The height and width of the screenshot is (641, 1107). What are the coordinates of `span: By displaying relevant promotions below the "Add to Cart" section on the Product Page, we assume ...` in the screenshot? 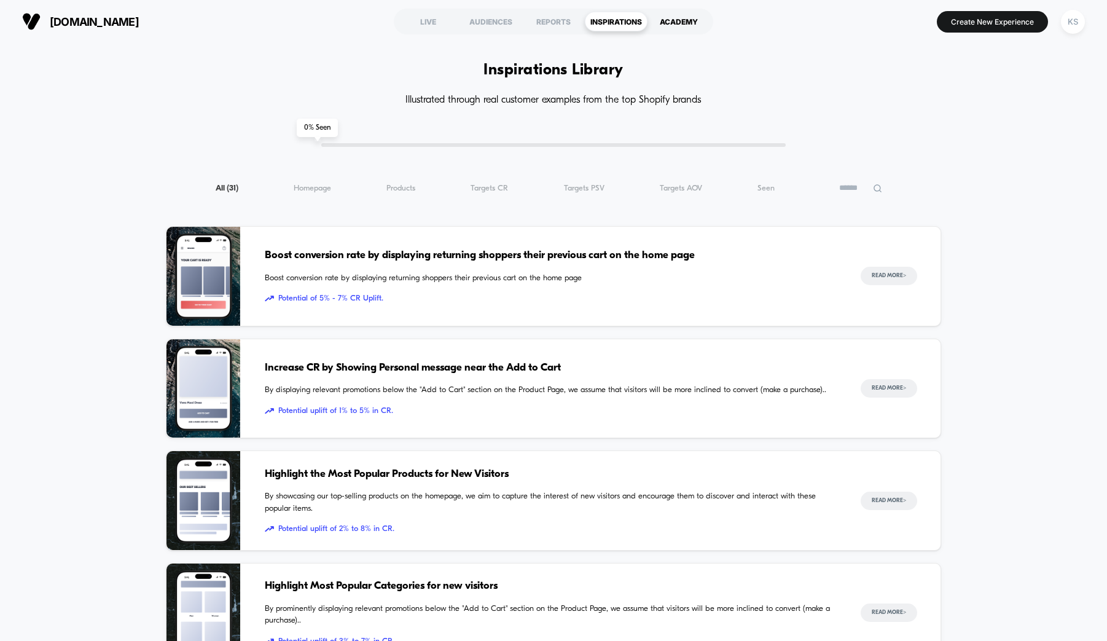 It's located at (550, 390).